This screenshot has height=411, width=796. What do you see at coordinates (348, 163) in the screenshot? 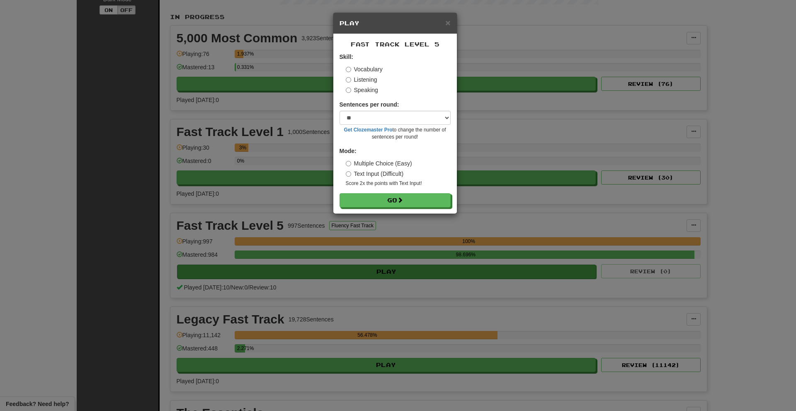
I see `input: Multiple Choice (Easy)` at bounding box center [348, 163].